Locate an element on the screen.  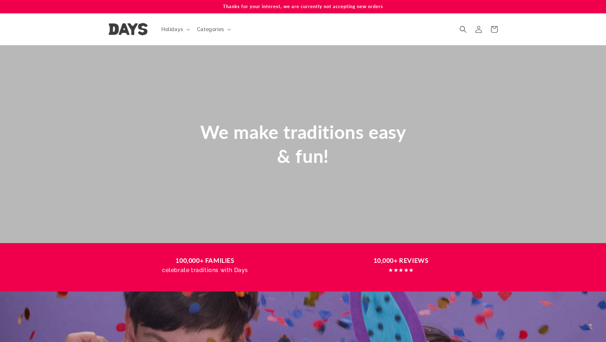
summary: Categories is located at coordinates (213, 29).